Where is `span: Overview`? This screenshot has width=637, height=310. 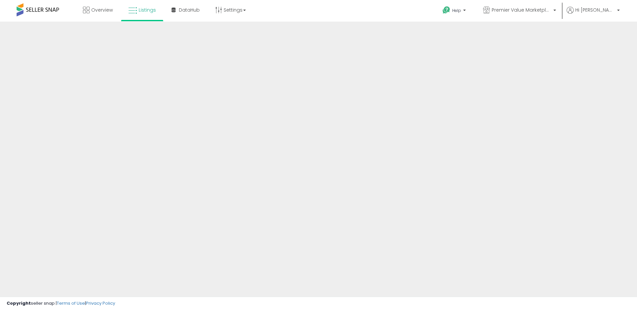 span: Overview is located at coordinates (102, 10).